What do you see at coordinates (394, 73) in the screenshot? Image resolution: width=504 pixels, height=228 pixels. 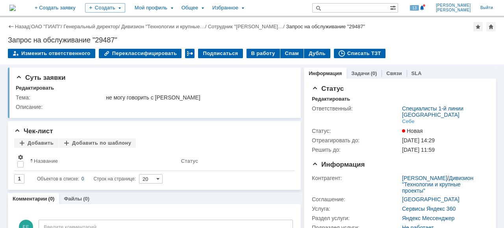 I see `a: Связи` at bounding box center [394, 73].